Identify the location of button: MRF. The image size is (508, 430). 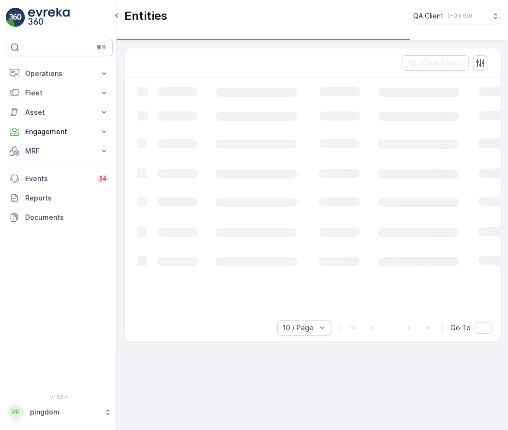
(59, 151).